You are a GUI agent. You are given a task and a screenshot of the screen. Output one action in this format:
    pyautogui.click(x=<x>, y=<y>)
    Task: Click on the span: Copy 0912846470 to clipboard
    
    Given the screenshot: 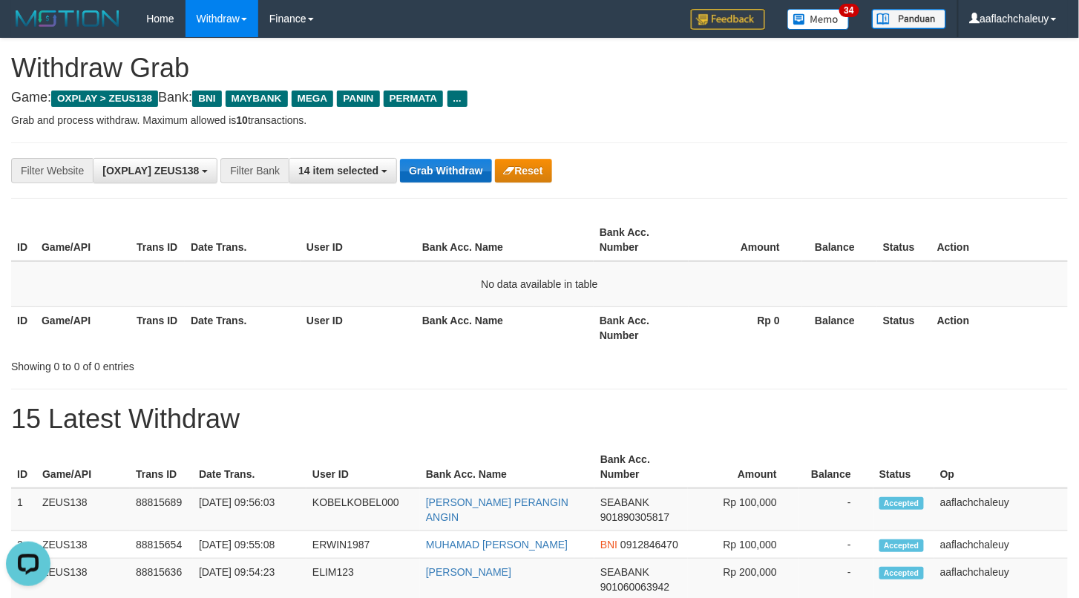 What is the action you would take?
    pyautogui.click(x=649, y=545)
    